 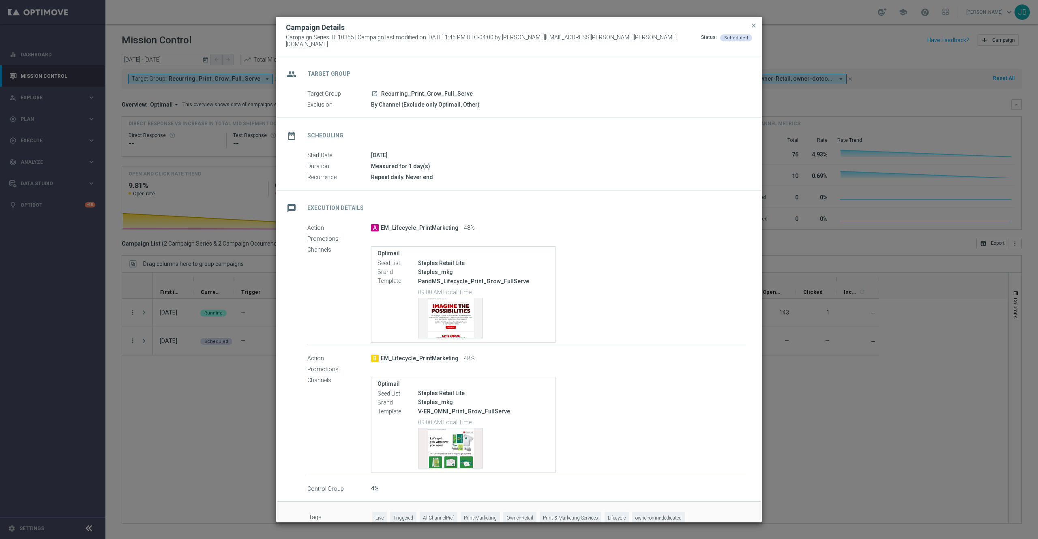 I want to click on span: owner-omni-dedicated, so click(x=658, y=518).